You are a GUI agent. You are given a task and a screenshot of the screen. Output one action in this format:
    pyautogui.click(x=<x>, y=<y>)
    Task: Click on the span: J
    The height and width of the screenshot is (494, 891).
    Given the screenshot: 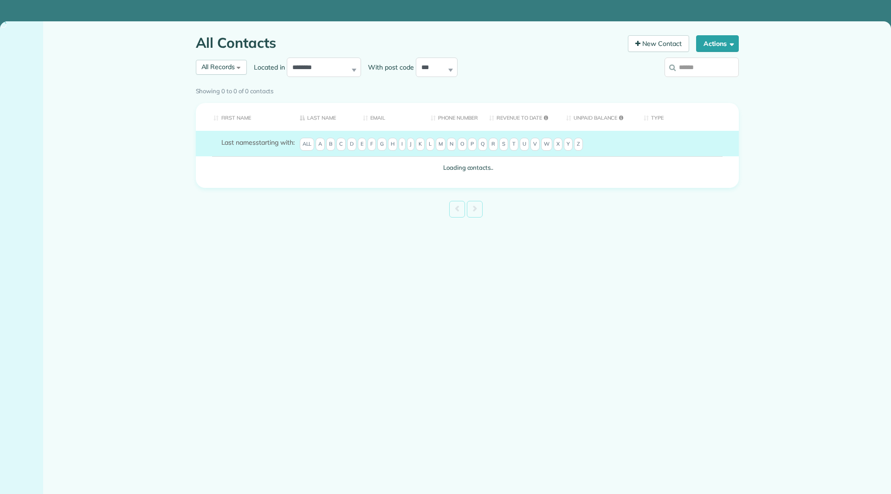 What is the action you would take?
    pyautogui.click(x=410, y=144)
    